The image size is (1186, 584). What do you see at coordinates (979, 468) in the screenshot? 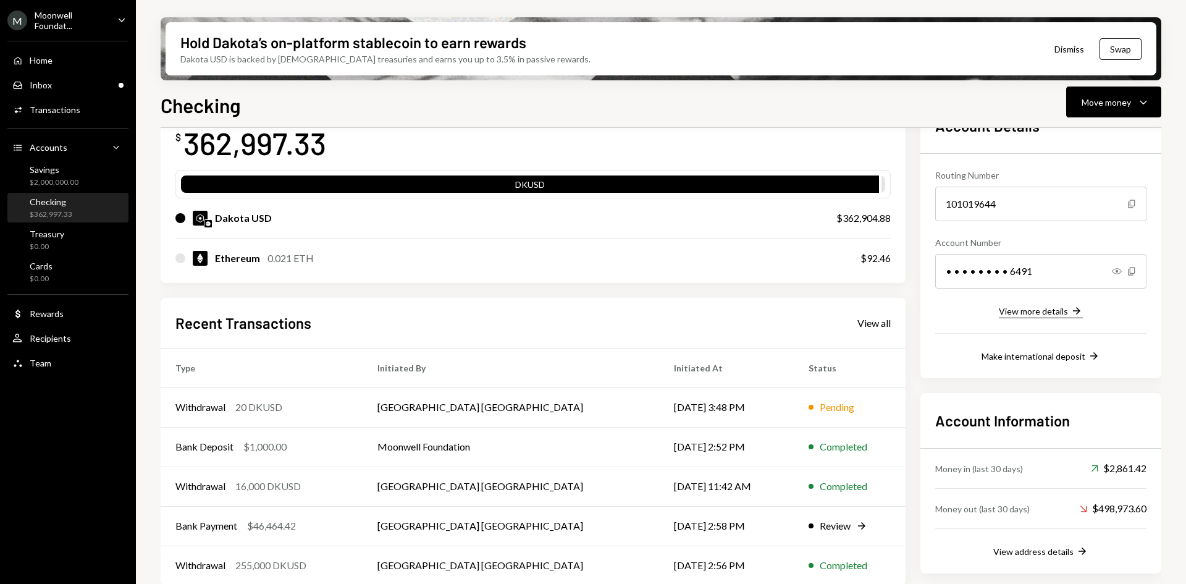
I see `div: Money in (last 30 days)` at bounding box center [979, 468].